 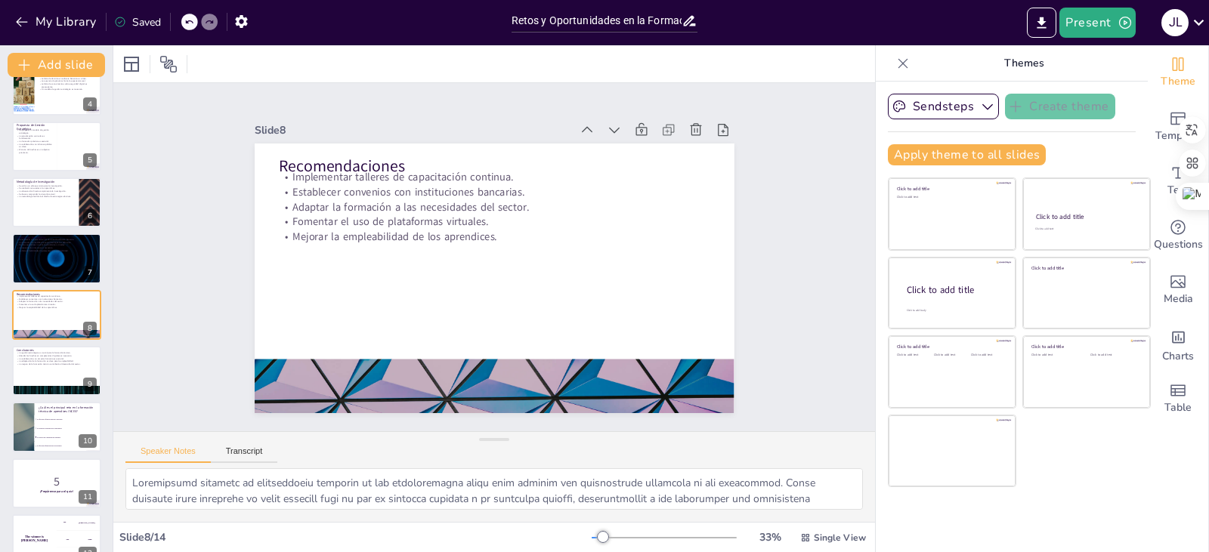 What do you see at coordinates (1178, 344) in the screenshot?
I see `div: Add charts and graphs` at bounding box center [1178, 344].